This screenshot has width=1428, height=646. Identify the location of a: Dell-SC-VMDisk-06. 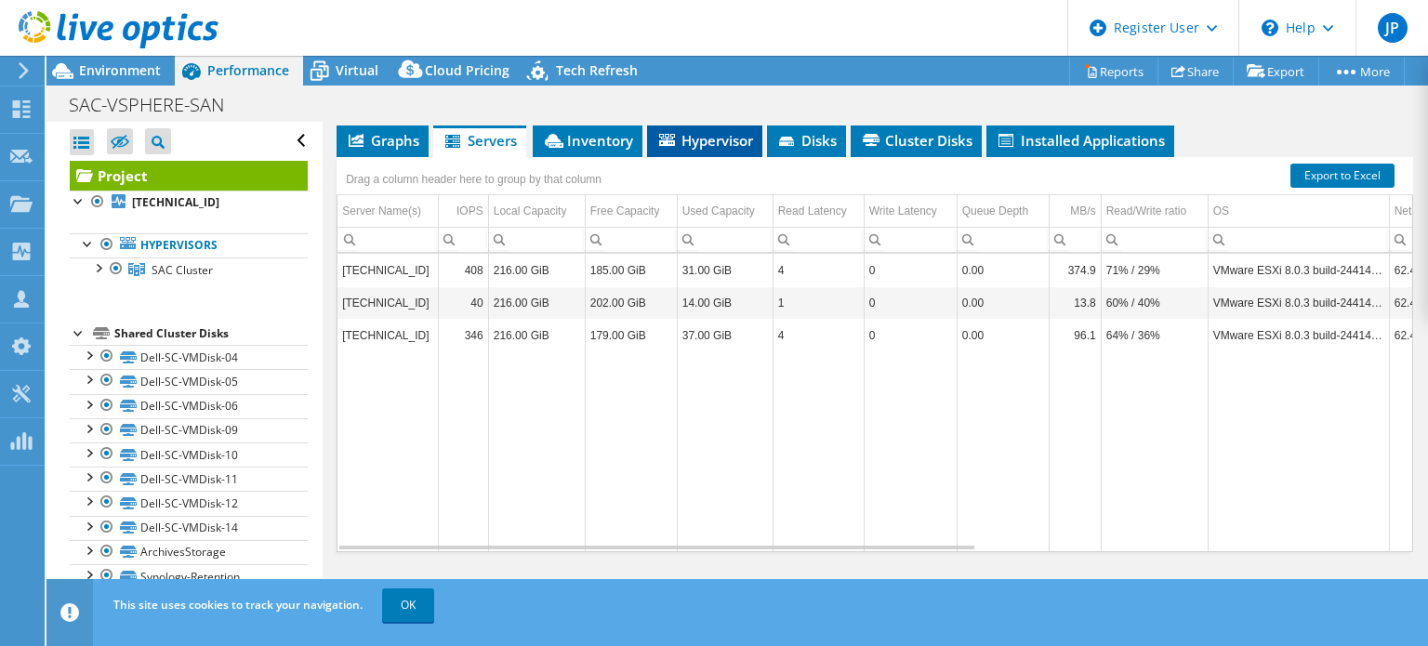
(189, 406).